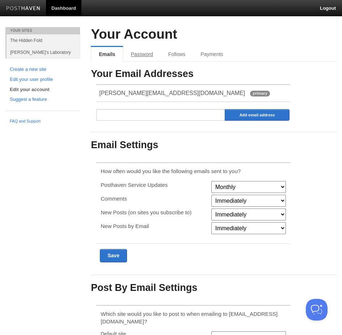 The image size is (342, 335). What do you see at coordinates (193, 171) in the screenshot?
I see `p: How often would you like the following emails sent to you?` at bounding box center [193, 171].